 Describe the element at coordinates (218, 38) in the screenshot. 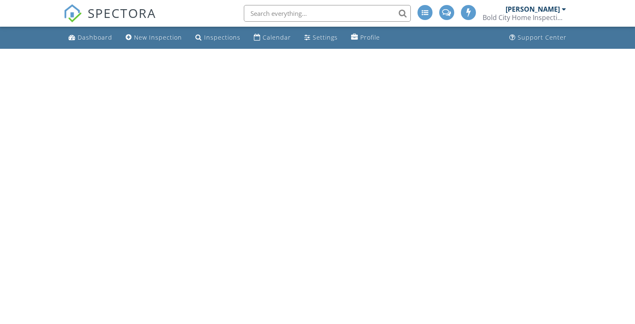

I see `a: Inspections` at that location.